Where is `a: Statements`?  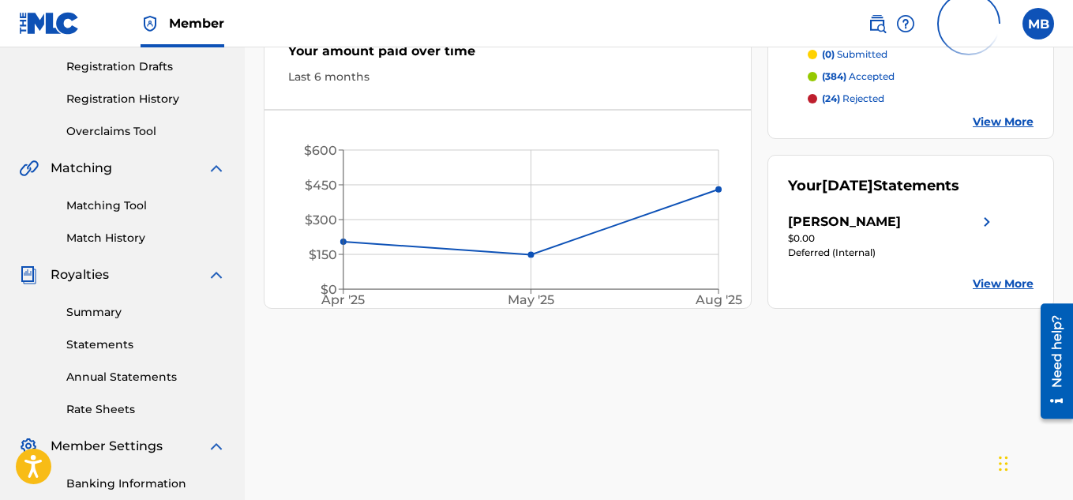
a: Statements is located at coordinates (146, 344).